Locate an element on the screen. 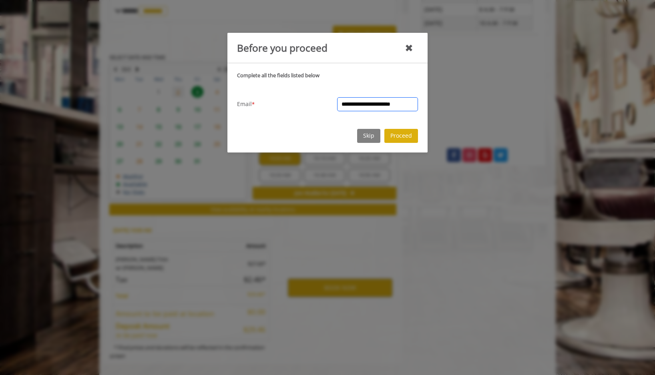 This screenshot has width=655, height=375. div: Before you proceed is located at coordinates (282, 48).